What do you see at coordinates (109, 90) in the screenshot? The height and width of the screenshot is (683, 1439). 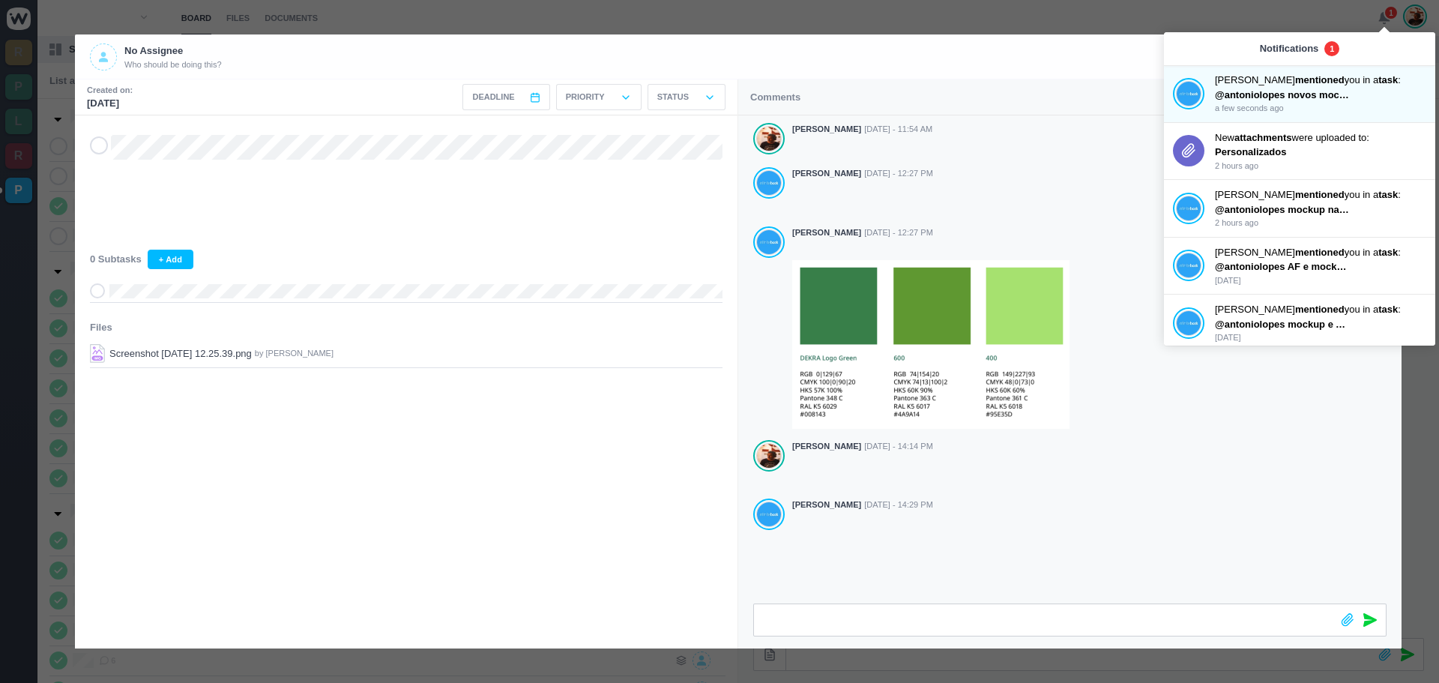 I see `small: Created on:` at bounding box center [109, 90].